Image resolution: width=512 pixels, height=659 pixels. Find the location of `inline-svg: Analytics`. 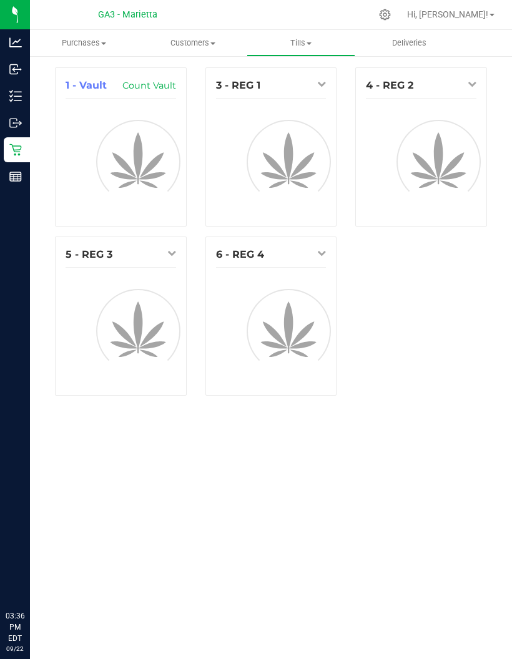

inline-svg: Analytics is located at coordinates (16, 42).